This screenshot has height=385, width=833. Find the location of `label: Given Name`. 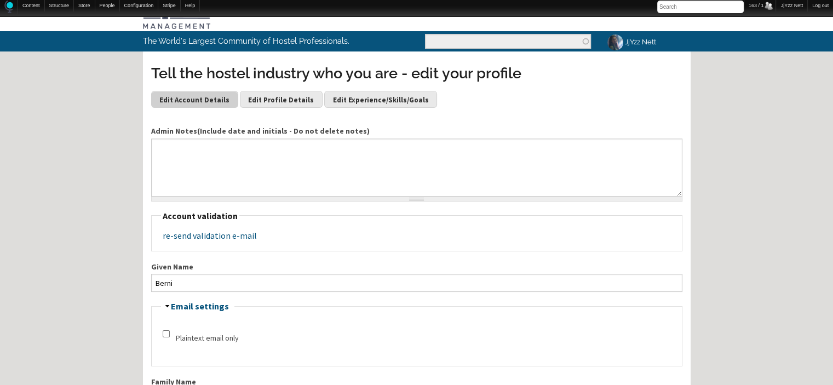

label: Given Name is located at coordinates (417, 267).